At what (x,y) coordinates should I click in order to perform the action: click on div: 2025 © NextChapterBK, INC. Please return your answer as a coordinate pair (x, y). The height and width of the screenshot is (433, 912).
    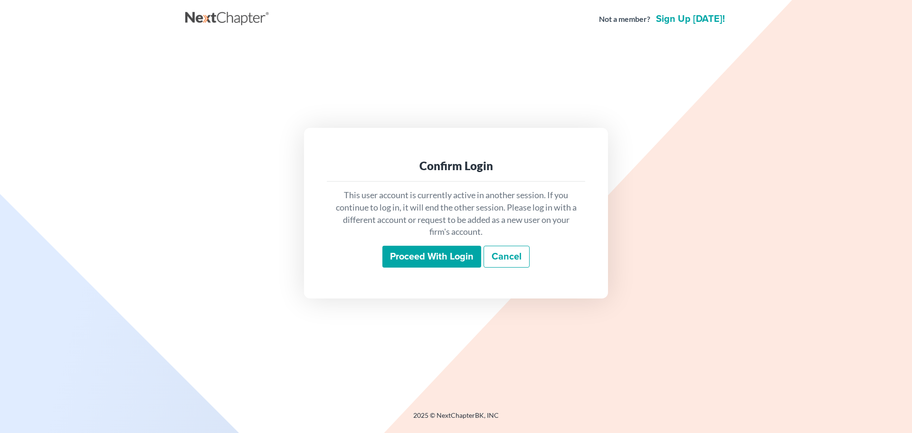
    Looking at the image, I should click on (456, 419).